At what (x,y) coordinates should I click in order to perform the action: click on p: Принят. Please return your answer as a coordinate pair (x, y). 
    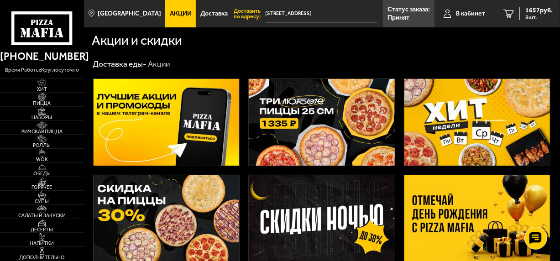
    Looking at the image, I should click on (398, 18).